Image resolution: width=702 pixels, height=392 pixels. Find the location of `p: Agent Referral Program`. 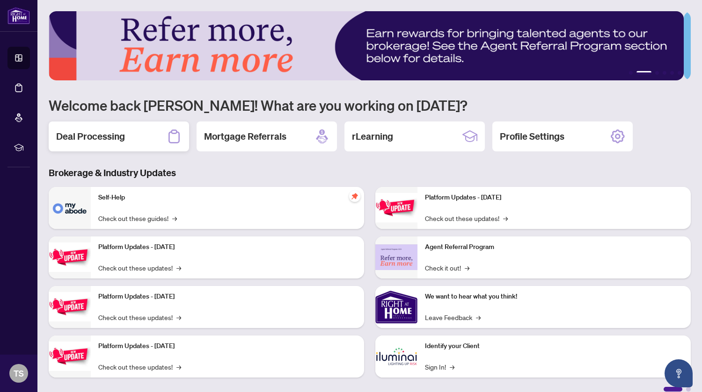

p: Agent Referral Program is located at coordinates (554, 247).